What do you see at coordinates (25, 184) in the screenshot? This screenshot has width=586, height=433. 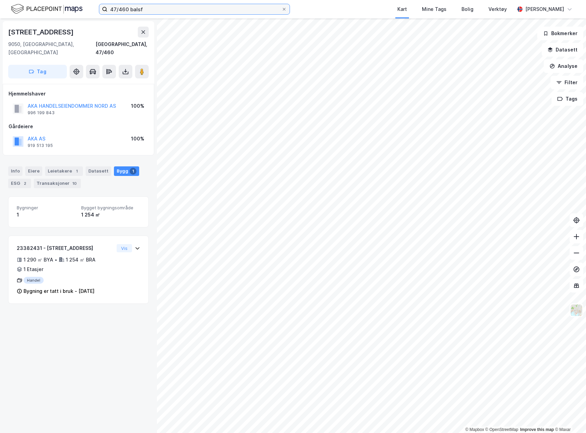 I see `div: 2` at bounding box center [25, 184].